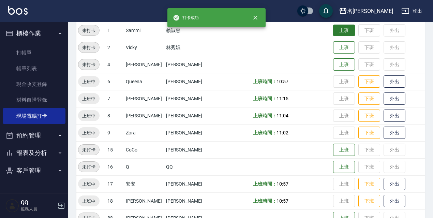  I want to click on a: 打帳單, so click(34, 53).